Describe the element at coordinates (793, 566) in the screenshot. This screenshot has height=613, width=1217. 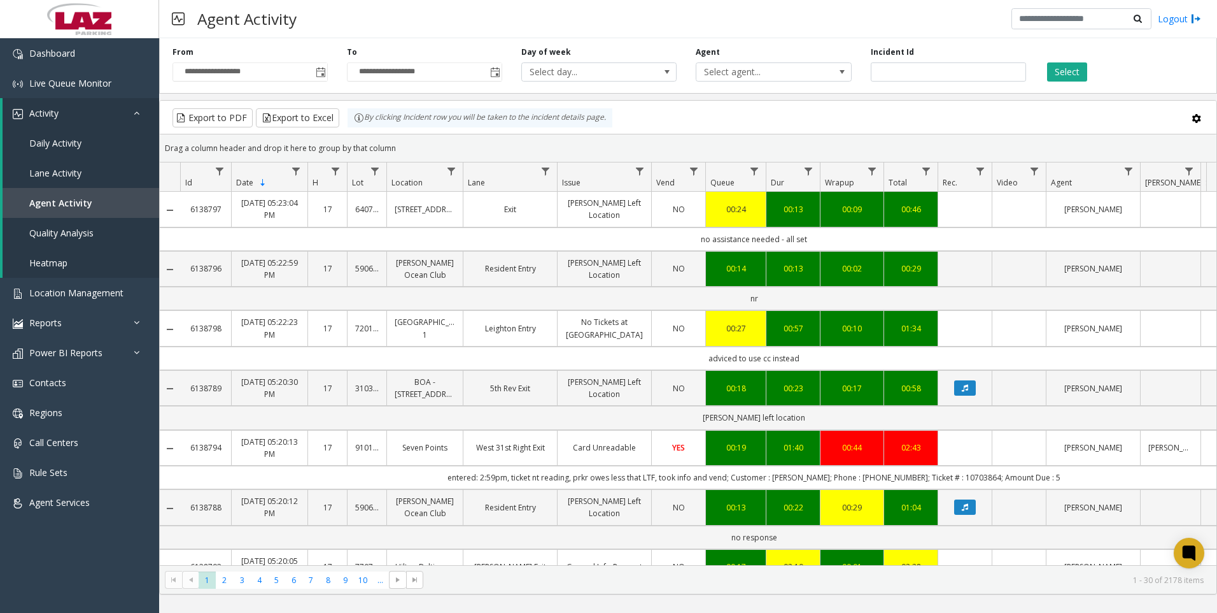
I see `div: 02:10` at that location.